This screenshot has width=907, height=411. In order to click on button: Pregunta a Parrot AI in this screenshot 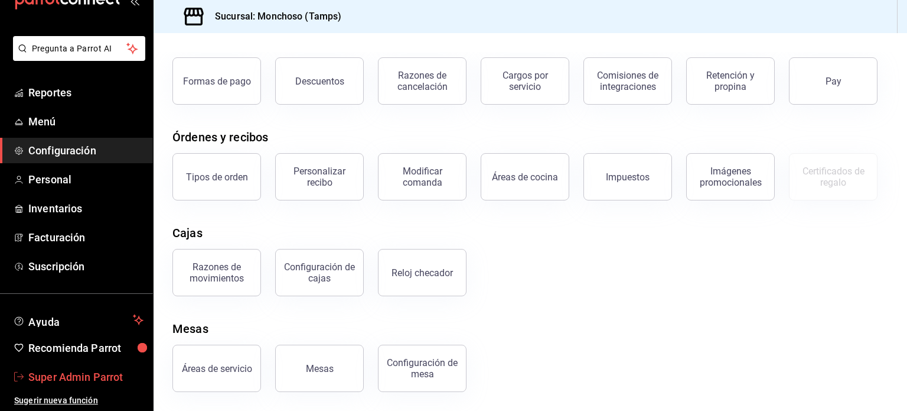, I will do `click(79, 48)`.